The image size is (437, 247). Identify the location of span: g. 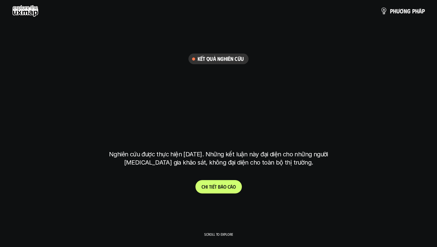
(409, 11).